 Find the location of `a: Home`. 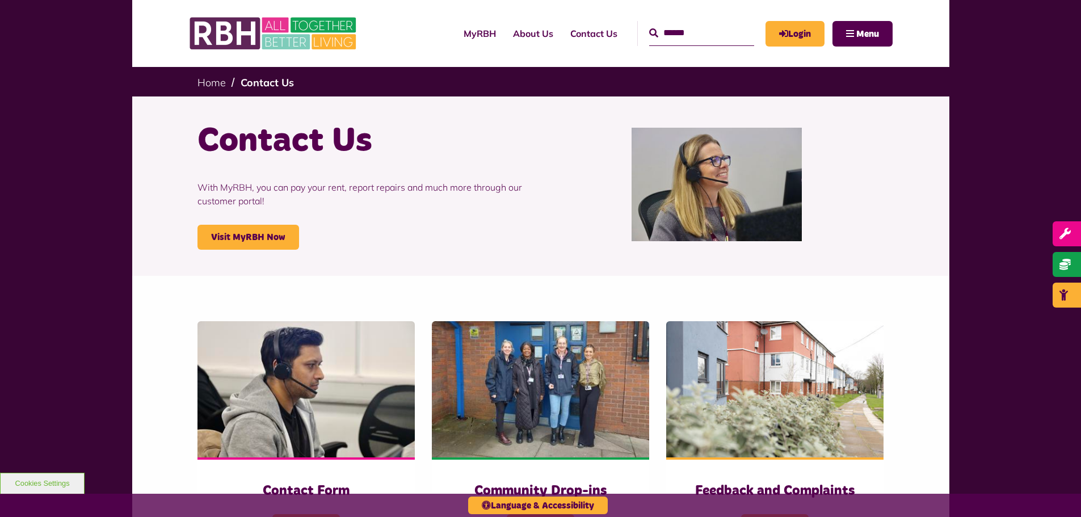

a: Home is located at coordinates (212, 82).